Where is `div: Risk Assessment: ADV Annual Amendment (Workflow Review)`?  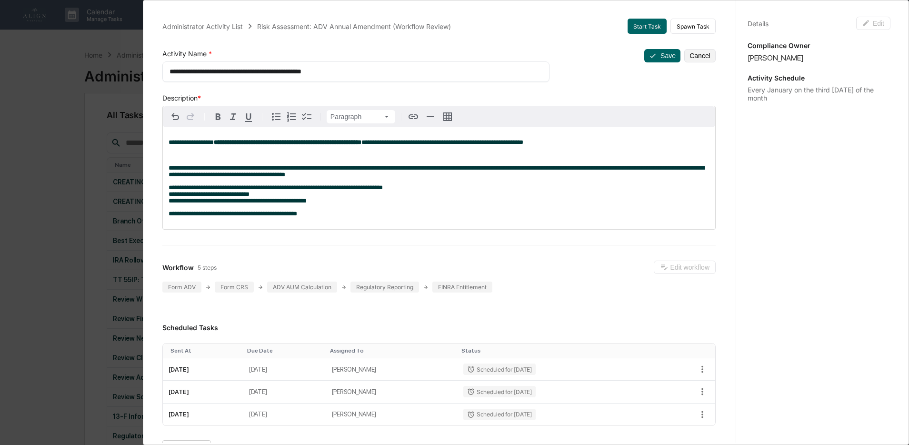 div: Risk Assessment: ADV Annual Amendment (Workflow Review) is located at coordinates (354, 26).